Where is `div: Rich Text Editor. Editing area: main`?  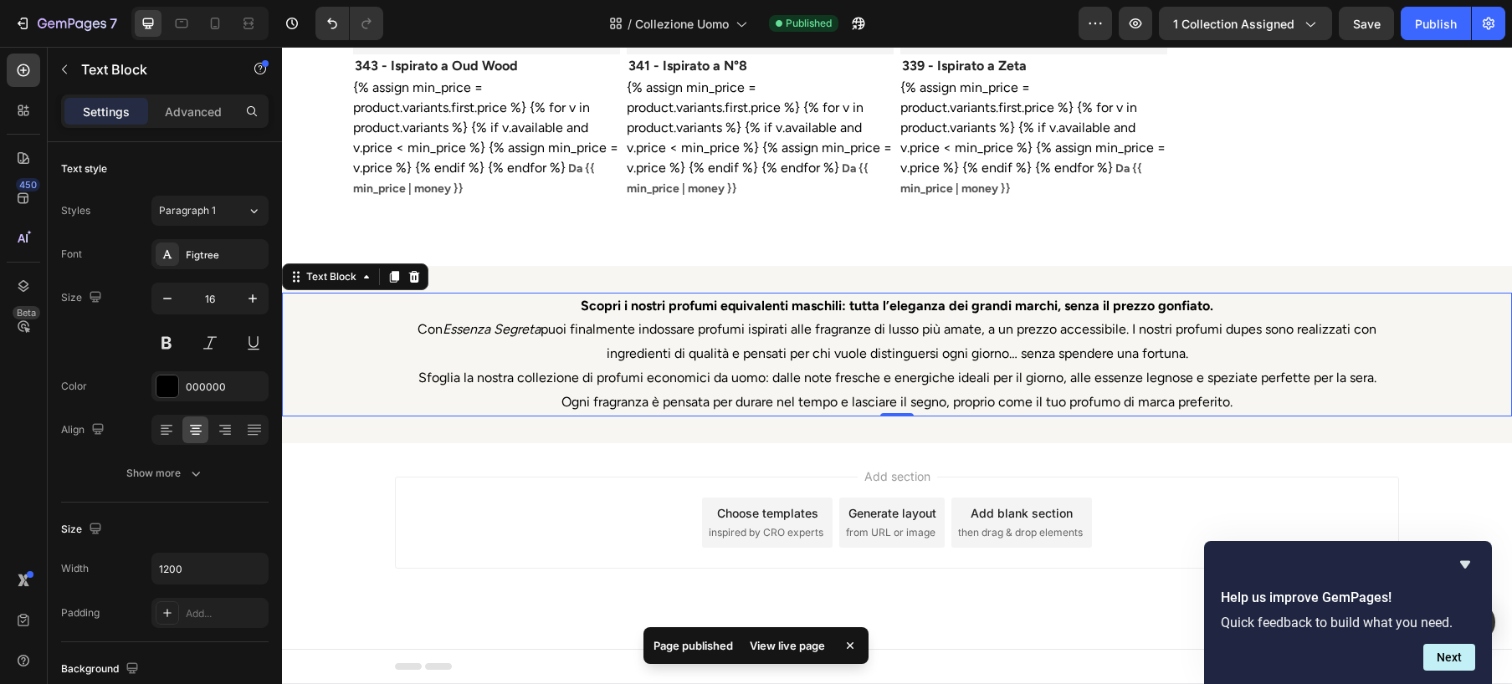
div: Rich Text Editor. Editing area: main is located at coordinates (615, 308).